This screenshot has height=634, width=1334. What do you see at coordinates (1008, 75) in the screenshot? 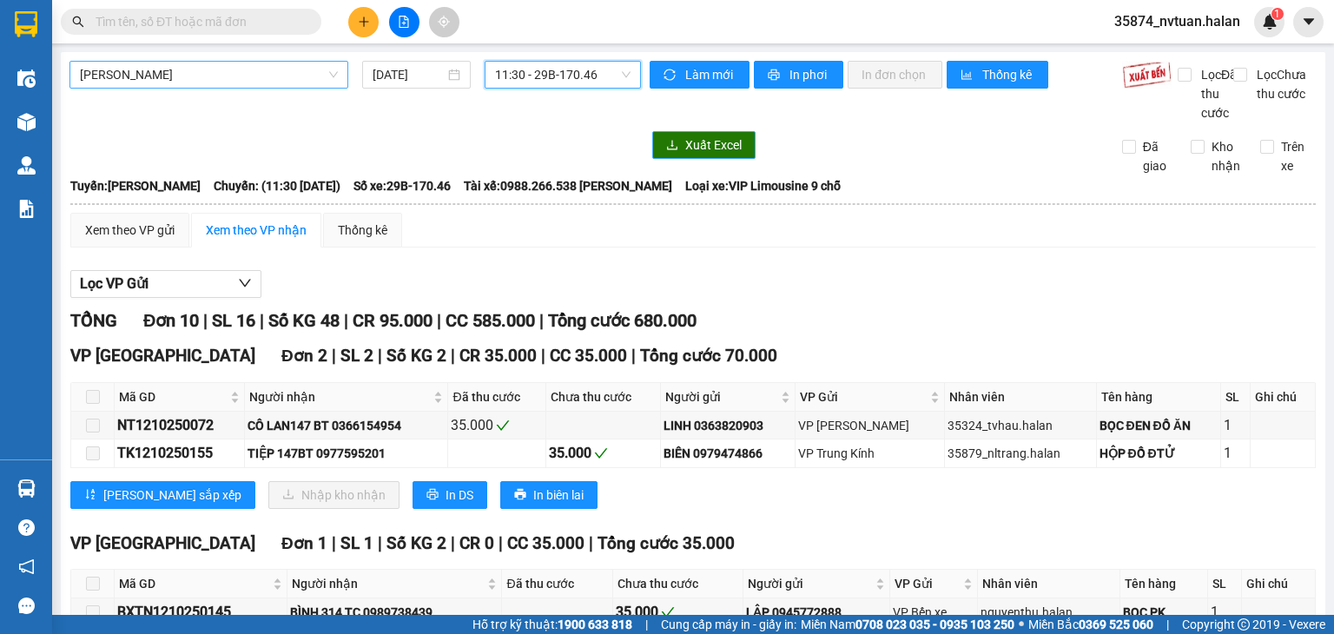
I see `span: Thống kê` at bounding box center [1008, 75].